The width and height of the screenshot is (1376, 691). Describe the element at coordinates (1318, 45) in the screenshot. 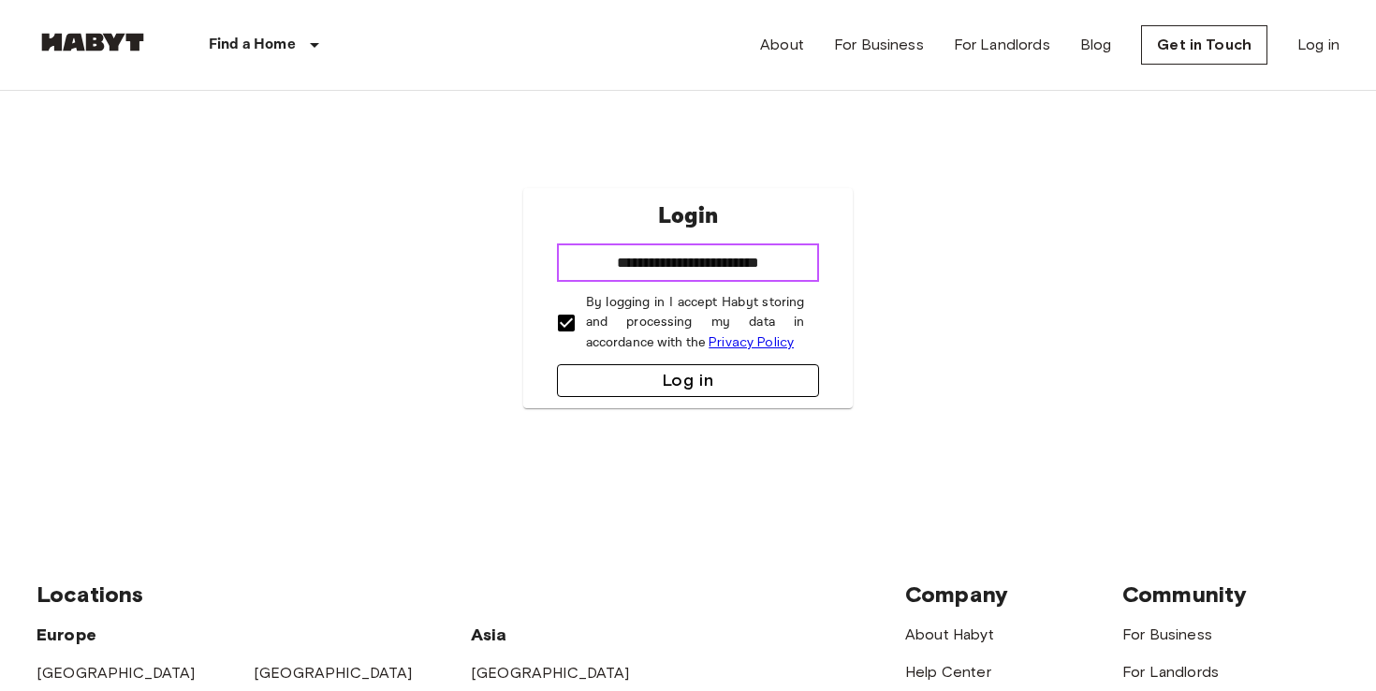

I see `a: Log in` at that location.